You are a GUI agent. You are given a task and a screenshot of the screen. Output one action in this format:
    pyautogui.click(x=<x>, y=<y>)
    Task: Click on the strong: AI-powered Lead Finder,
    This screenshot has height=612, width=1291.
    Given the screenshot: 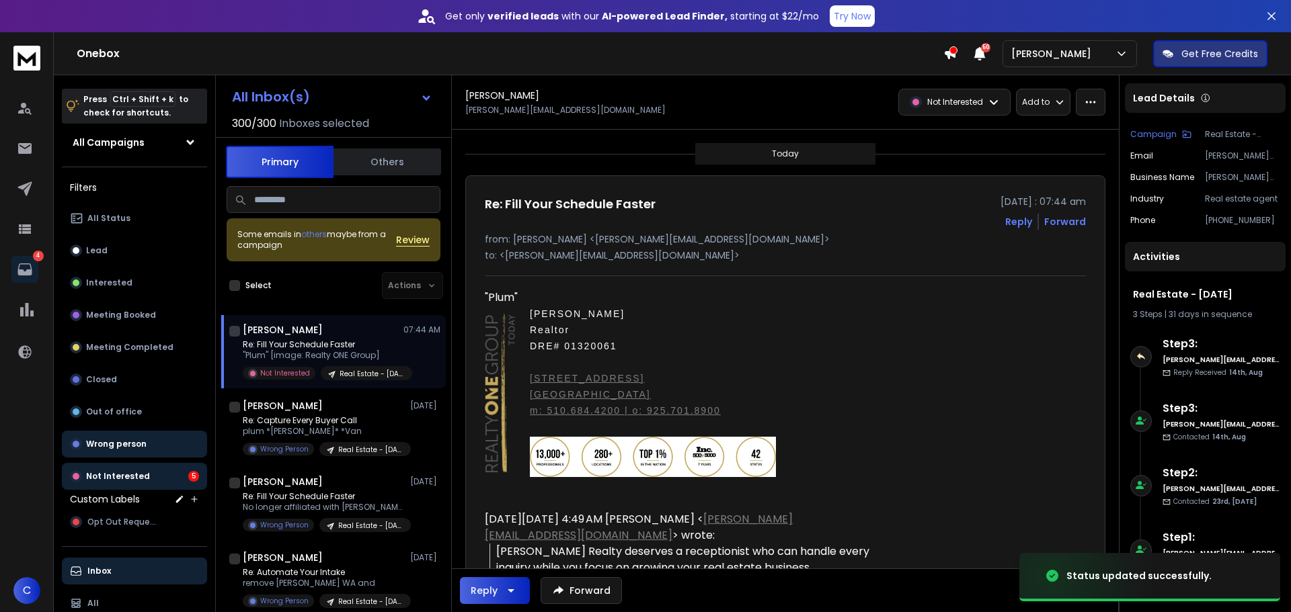 What is the action you would take?
    pyautogui.click(x=664, y=16)
    